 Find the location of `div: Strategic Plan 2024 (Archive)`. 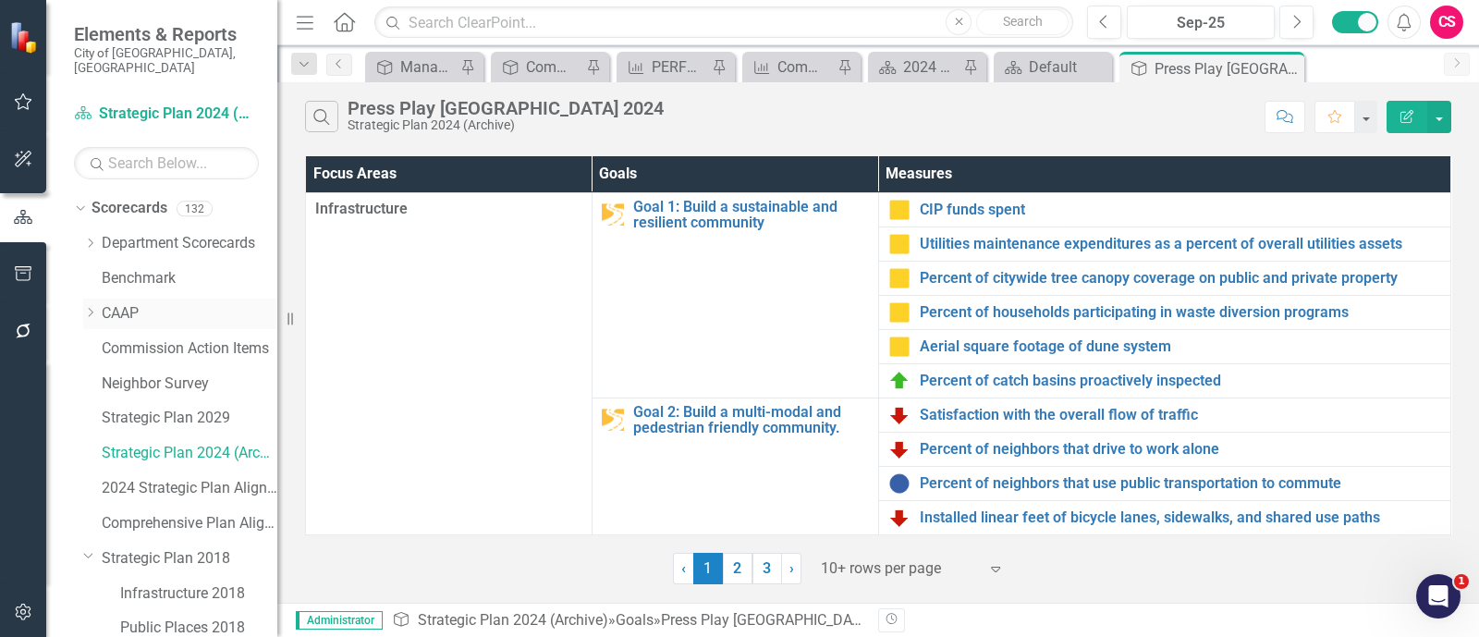

div: Strategic Plan 2024 (Archive) is located at coordinates (506, 125).